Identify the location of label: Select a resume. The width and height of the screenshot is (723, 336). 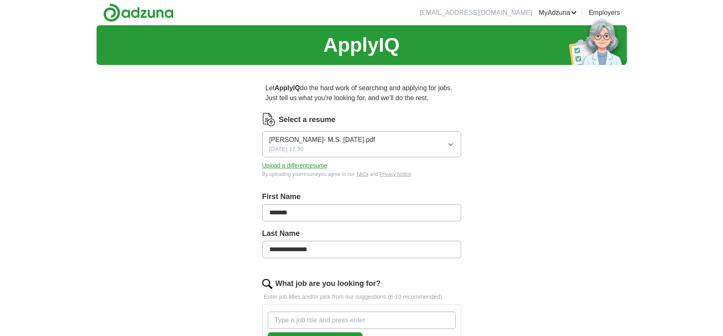
(307, 120).